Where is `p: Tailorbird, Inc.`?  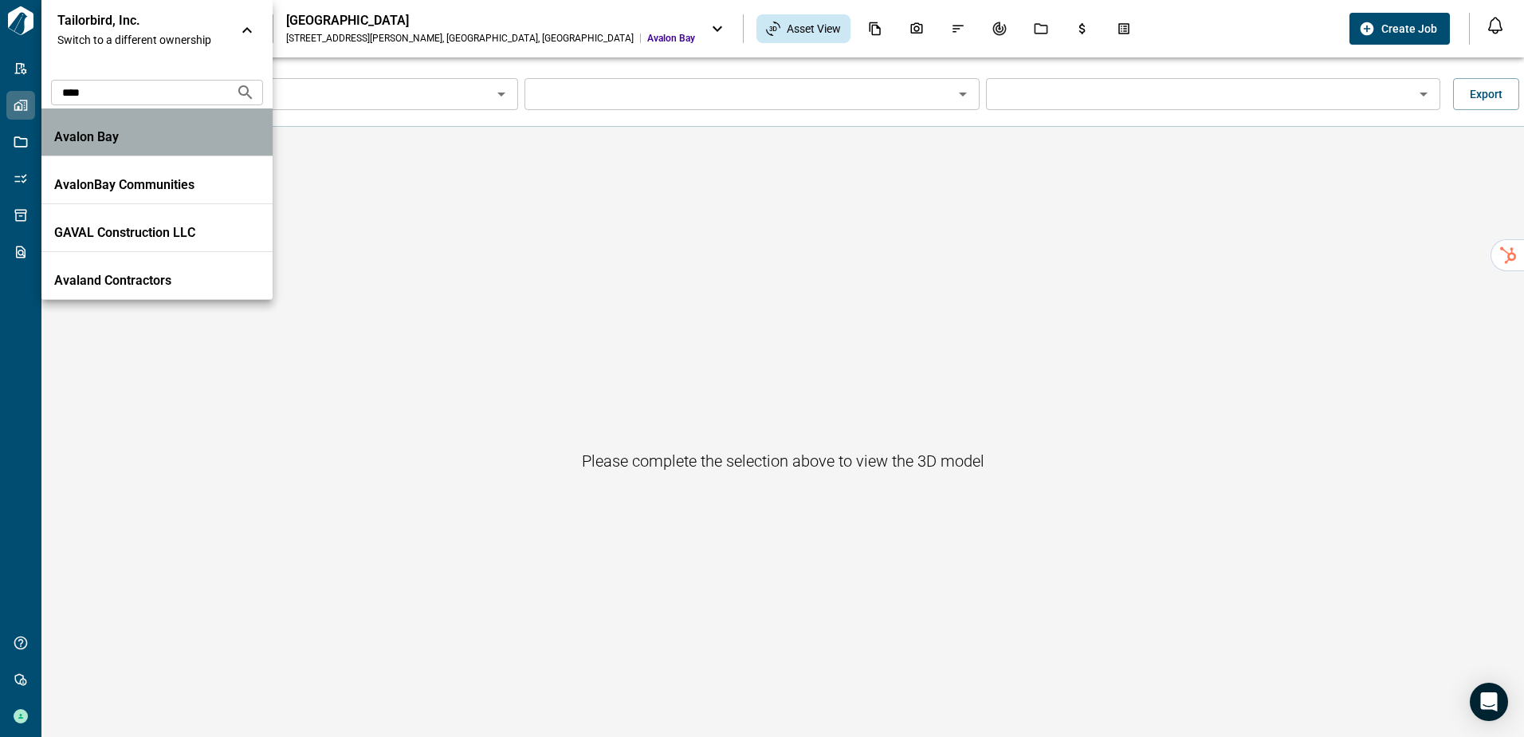
p: Tailorbird, Inc. is located at coordinates (129, 21).